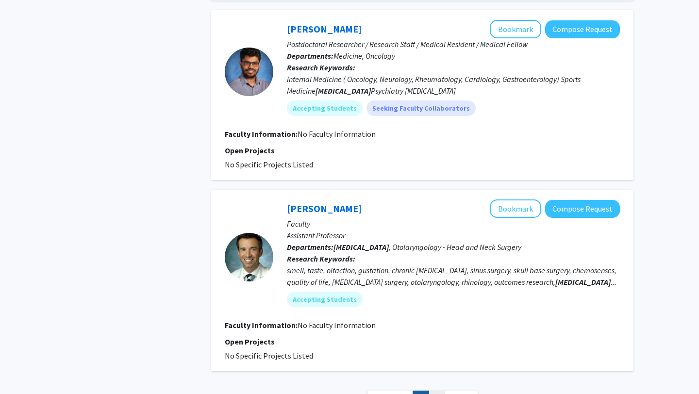  What do you see at coordinates (421, 108) in the screenshot?
I see `mat-chip: Seeking Faculty Collaborators` at bounding box center [421, 108].